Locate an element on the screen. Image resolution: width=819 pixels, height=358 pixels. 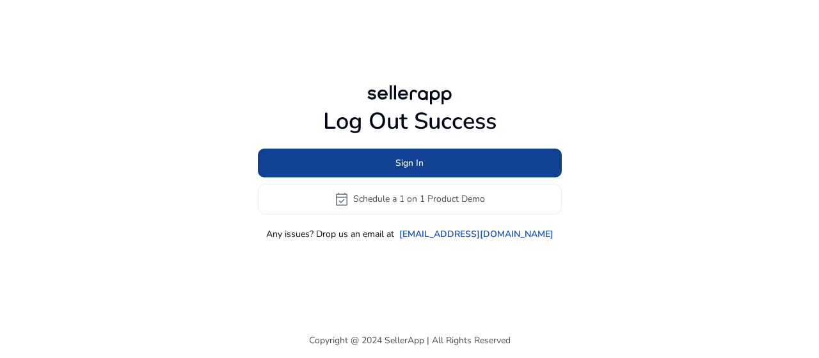
button: Sign In is located at coordinates (410, 163).